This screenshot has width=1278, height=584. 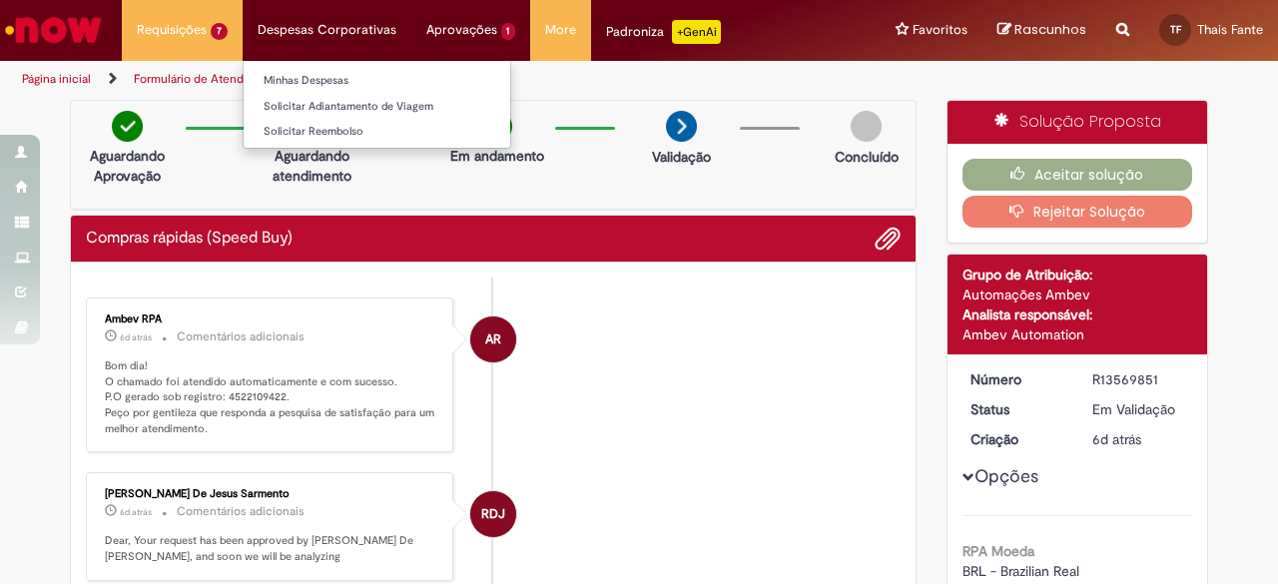 What do you see at coordinates (1077, 295) in the screenshot?
I see `div: Automações Ambev` at bounding box center [1077, 295].